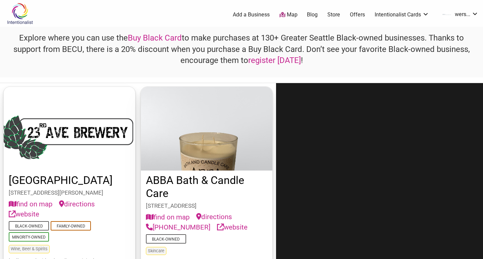 The height and width of the screenshot is (259, 483). Describe the element at coordinates (402, 15) in the screenshot. I see `a: Intentionalist Cards` at that location.